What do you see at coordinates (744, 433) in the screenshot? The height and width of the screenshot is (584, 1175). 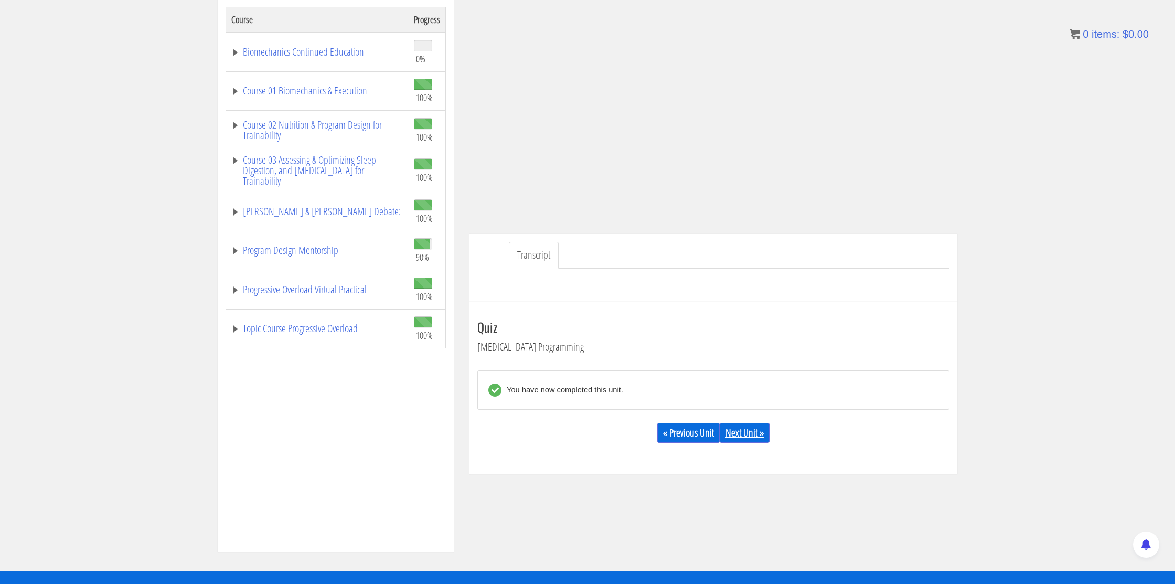 I see `a: Next Unit »` at bounding box center [744, 433].